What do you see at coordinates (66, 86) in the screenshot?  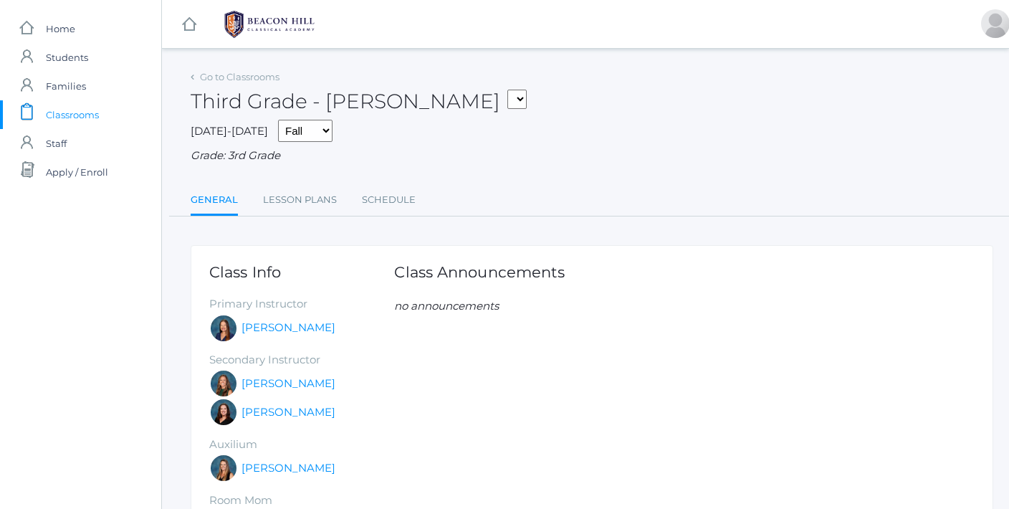 I see `span: Families` at bounding box center [66, 86].